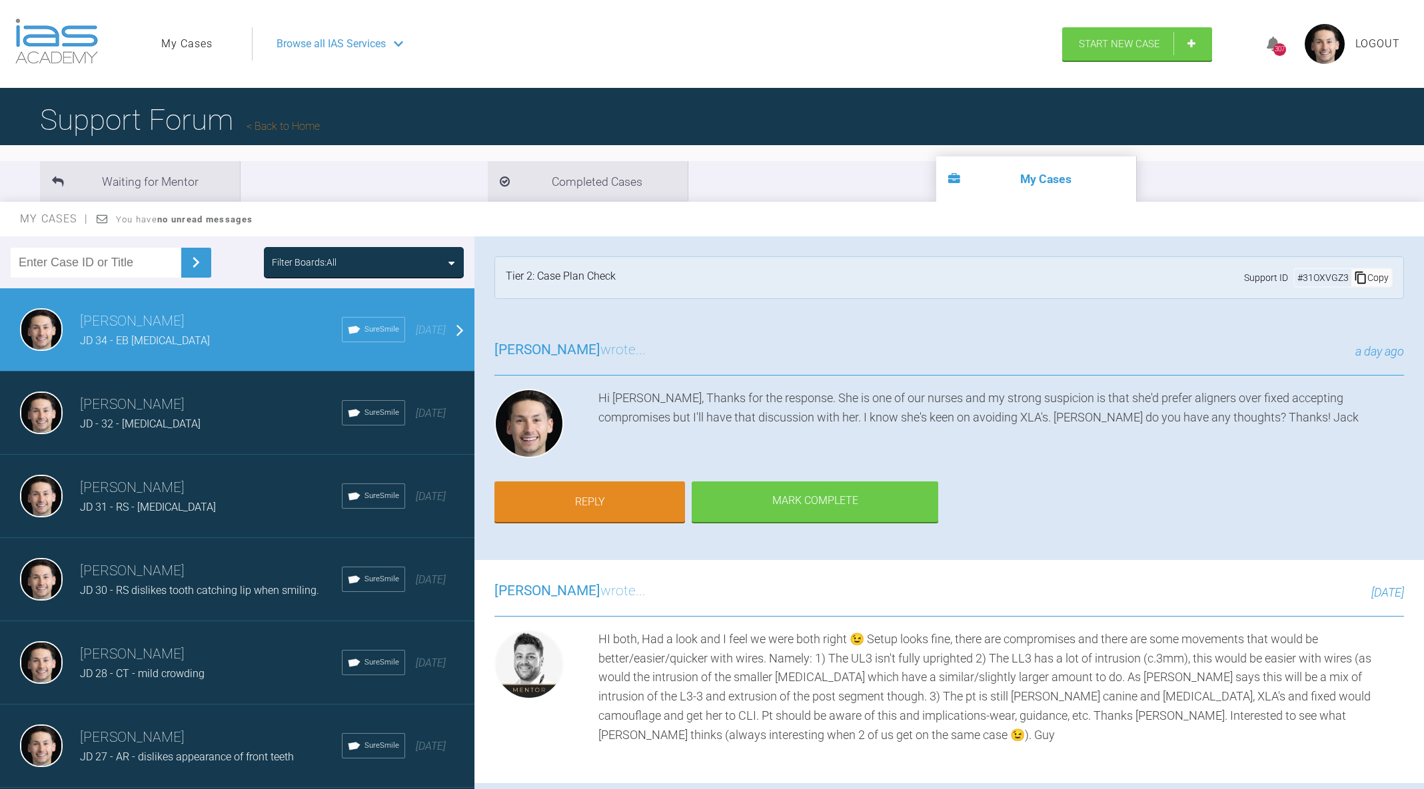  Describe the element at coordinates (815, 502) in the screenshot. I see `div: Mark Complete` at that location.